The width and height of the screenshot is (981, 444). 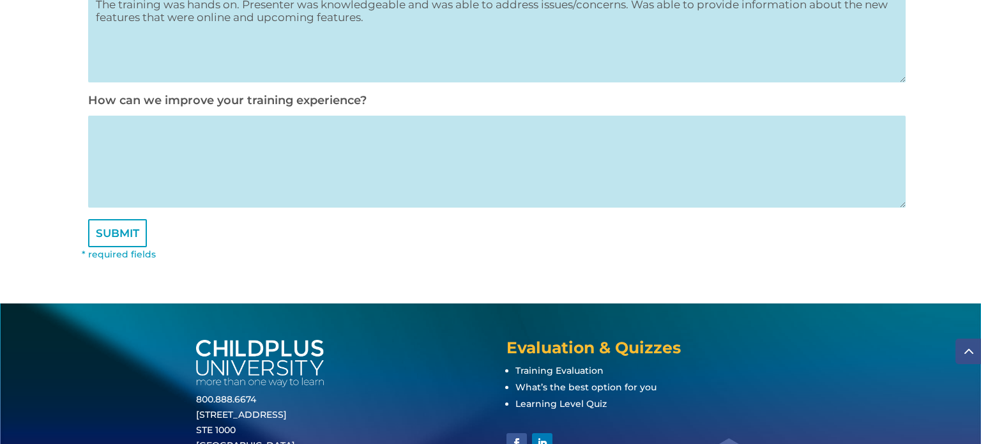 I want to click on span: What’s the best option for you, so click(x=586, y=387).